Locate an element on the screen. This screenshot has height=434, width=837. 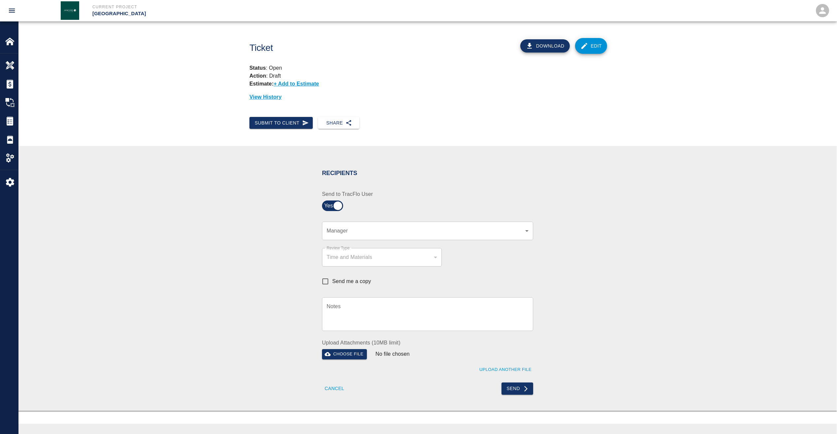
button: Cancel is located at coordinates (334, 388).